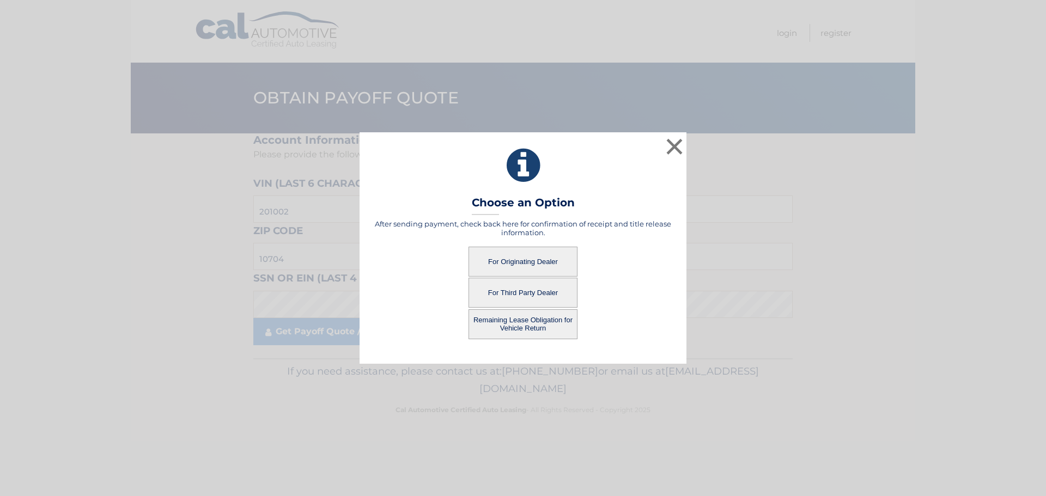  I want to click on h3: Choose an Option, so click(523, 205).